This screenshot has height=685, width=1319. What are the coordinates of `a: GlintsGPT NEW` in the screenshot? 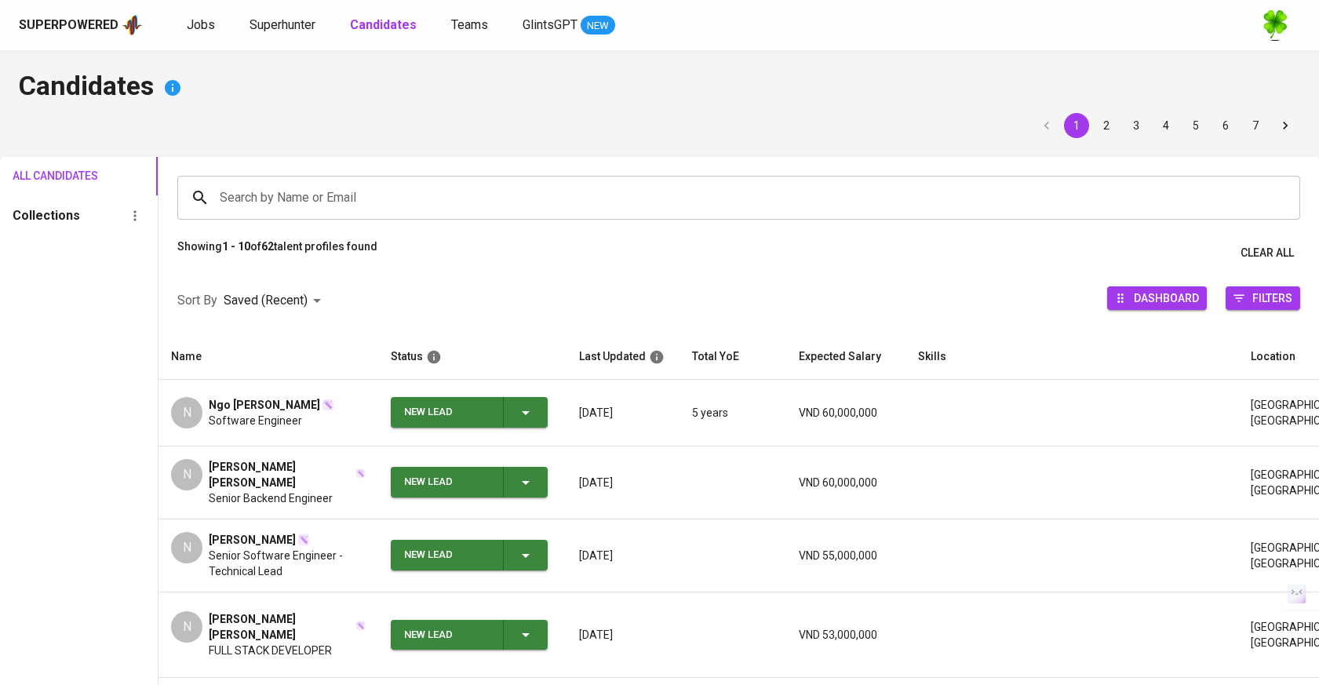 It's located at (569, 25).